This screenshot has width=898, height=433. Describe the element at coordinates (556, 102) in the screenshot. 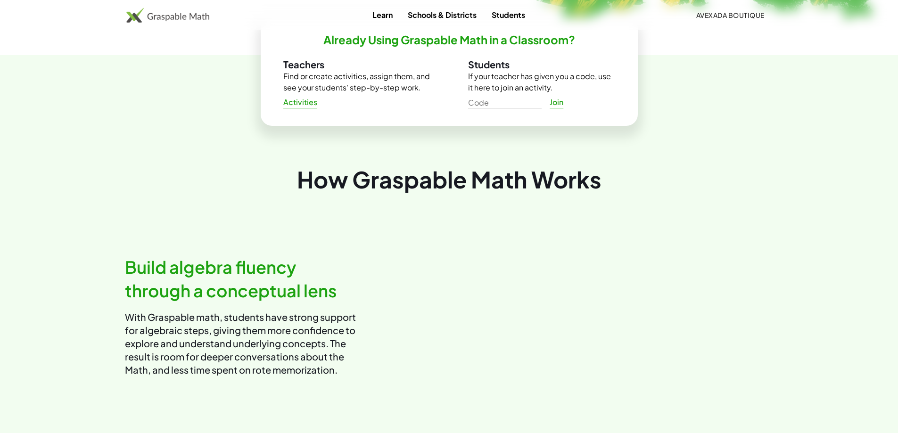

I see `span: Join` at that location.